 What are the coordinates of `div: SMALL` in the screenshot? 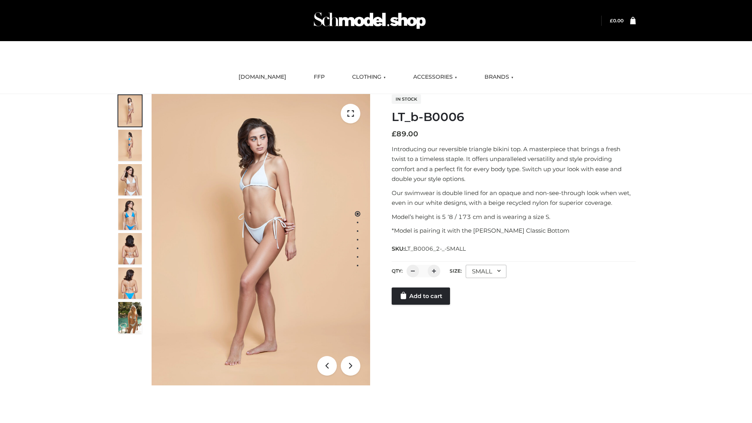 It's located at (486, 271).